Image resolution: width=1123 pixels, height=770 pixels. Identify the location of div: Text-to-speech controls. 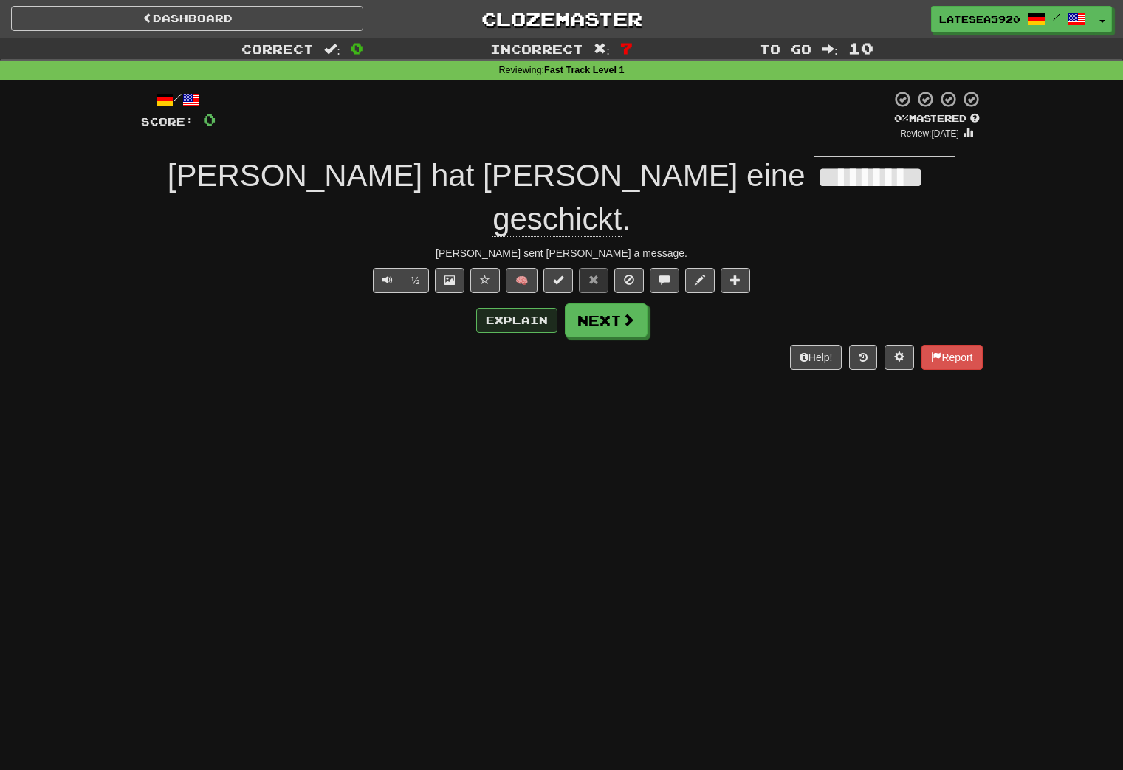
(399, 281).